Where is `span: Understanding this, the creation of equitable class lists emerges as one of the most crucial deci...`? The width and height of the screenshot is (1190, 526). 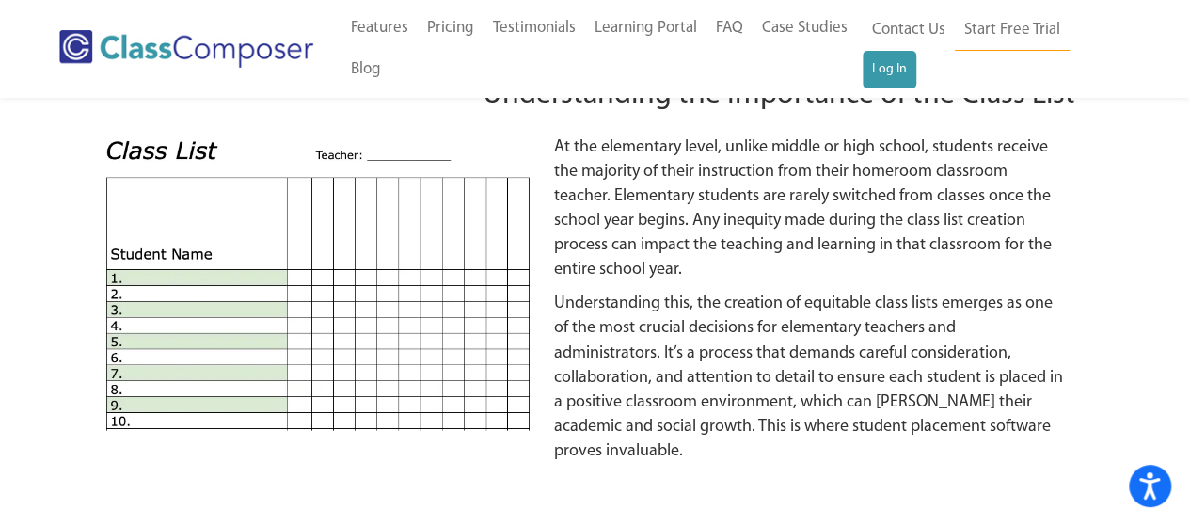
span: Understanding this, the creation of equitable class lists emerges as one of the most crucial deci... is located at coordinates (808, 377).